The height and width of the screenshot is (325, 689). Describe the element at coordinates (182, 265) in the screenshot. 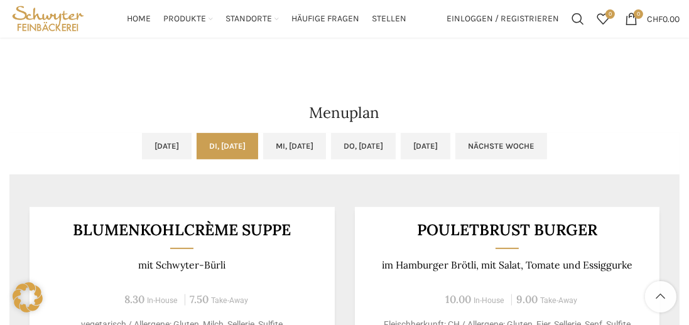

I see `p: mit Schwyter-Bürli` at that location.